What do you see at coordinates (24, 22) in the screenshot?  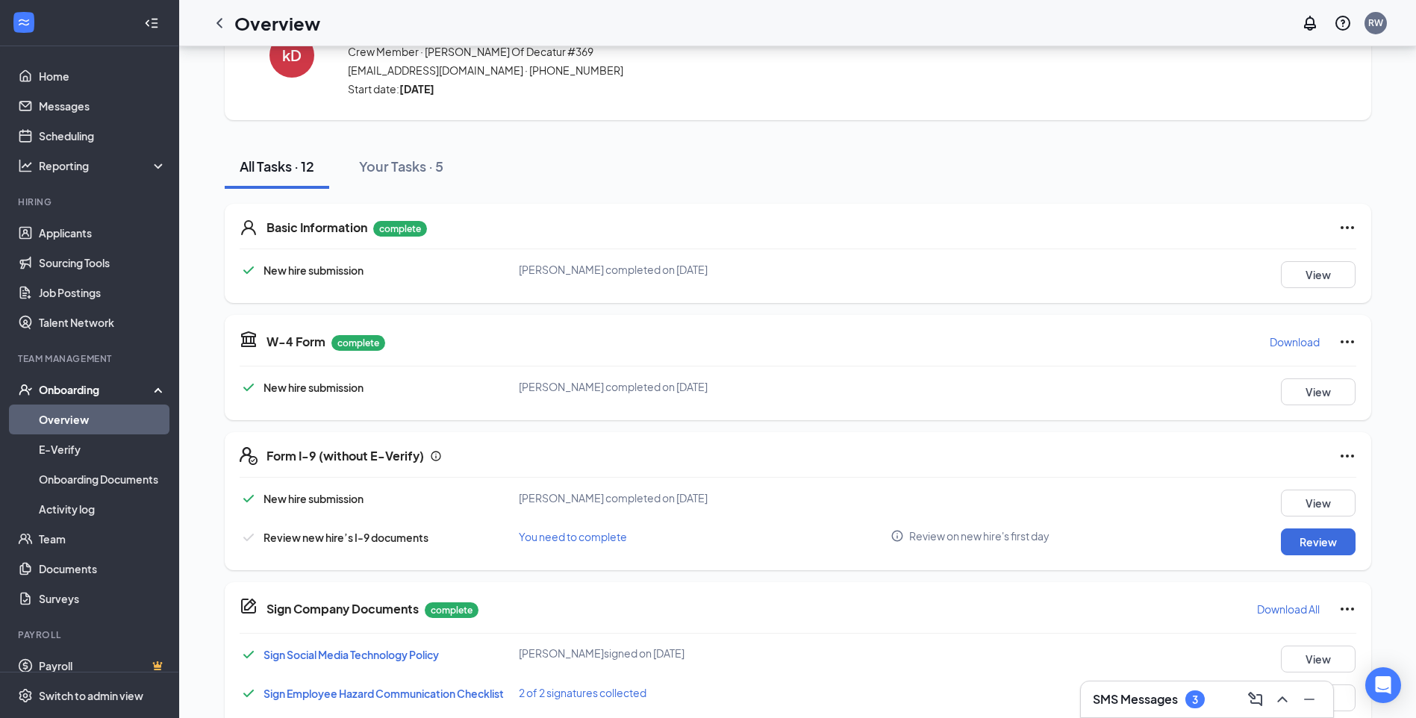 I see `svg: WorkstreamLogo` at bounding box center [24, 22].